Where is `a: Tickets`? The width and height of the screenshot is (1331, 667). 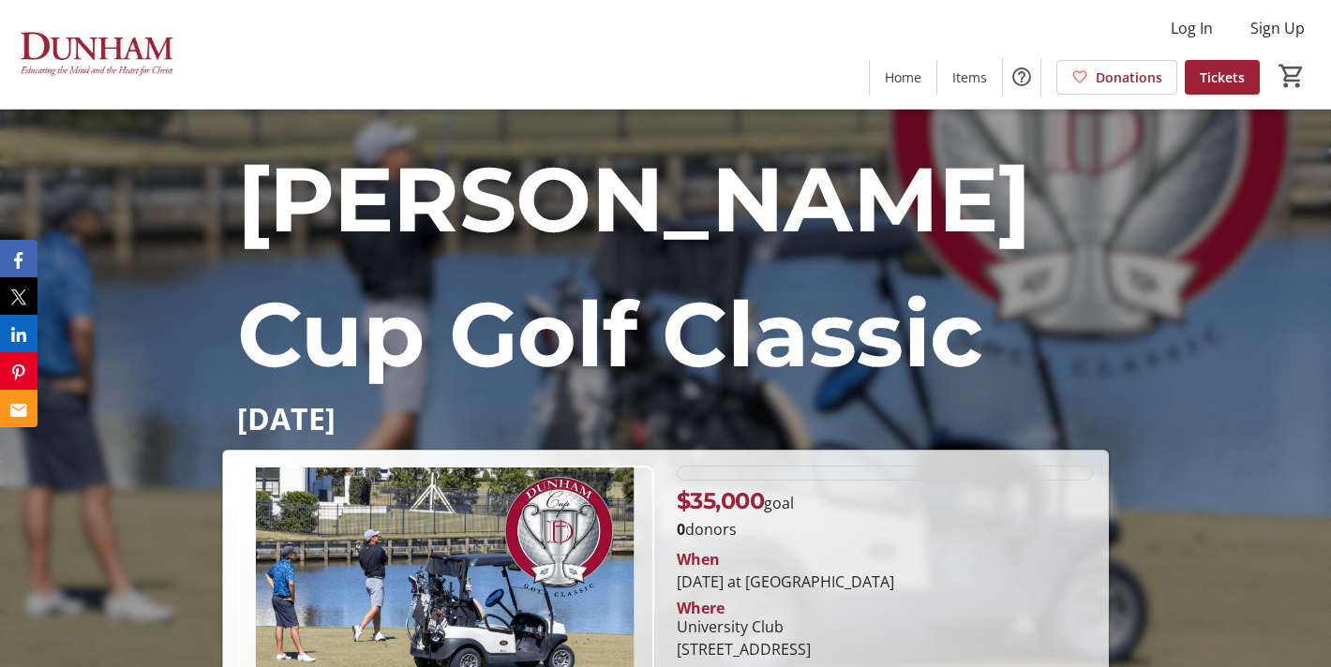
a: Tickets is located at coordinates (1222, 77).